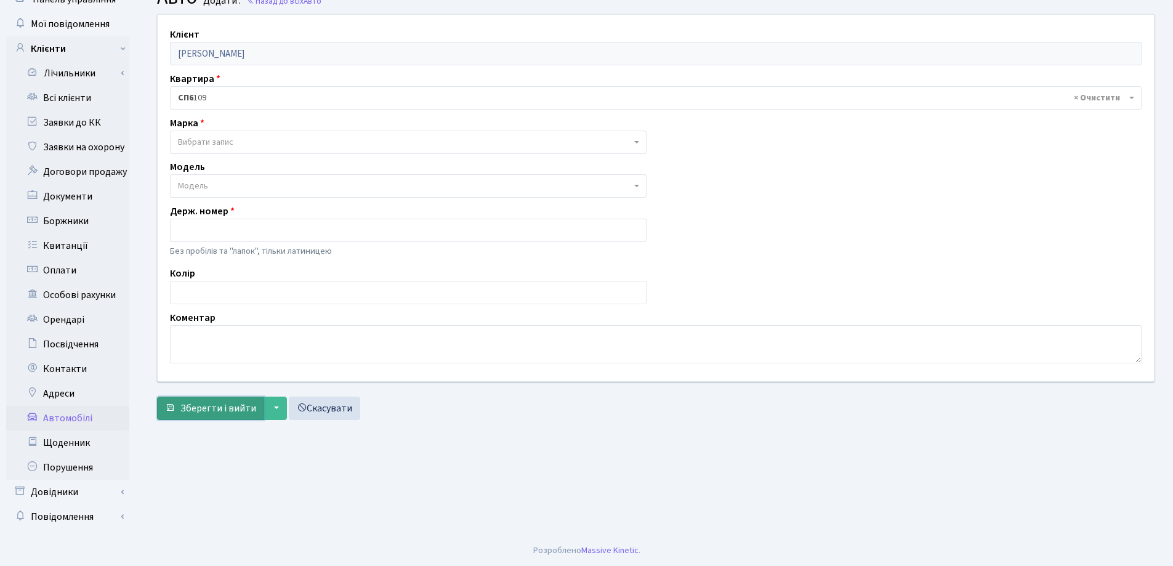 This screenshot has height=566, width=1173. I want to click on a: Повідомлення, so click(68, 517).